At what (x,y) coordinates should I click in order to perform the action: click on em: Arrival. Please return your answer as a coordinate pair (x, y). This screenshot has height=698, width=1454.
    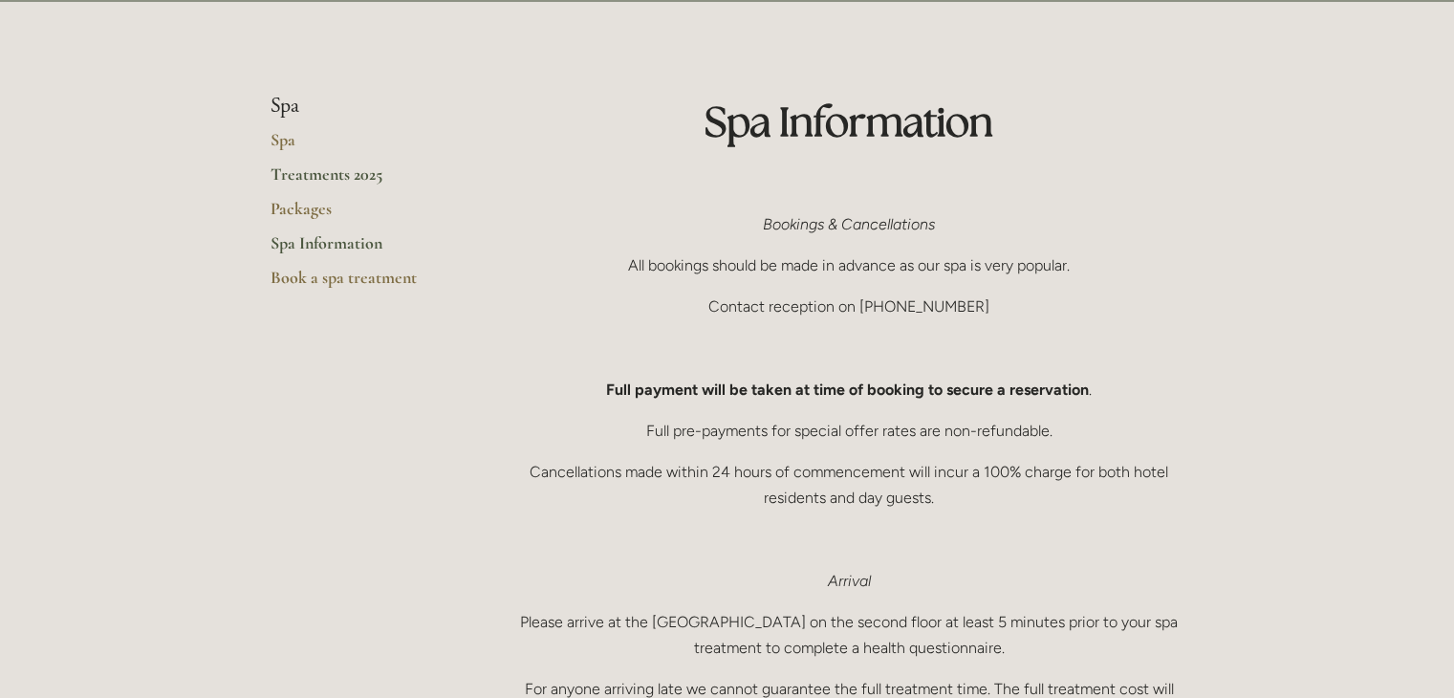
    Looking at the image, I should click on (849, 580).